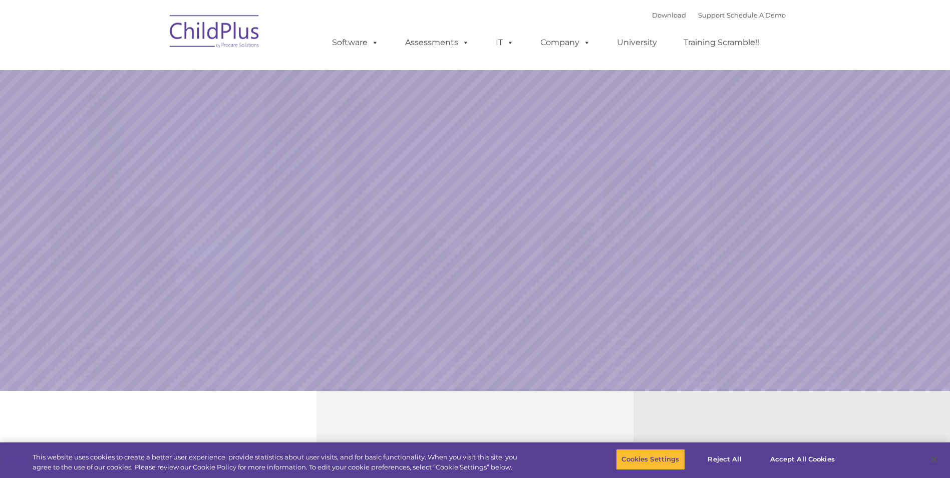  I want to click on button: Close, so click(934, 459).